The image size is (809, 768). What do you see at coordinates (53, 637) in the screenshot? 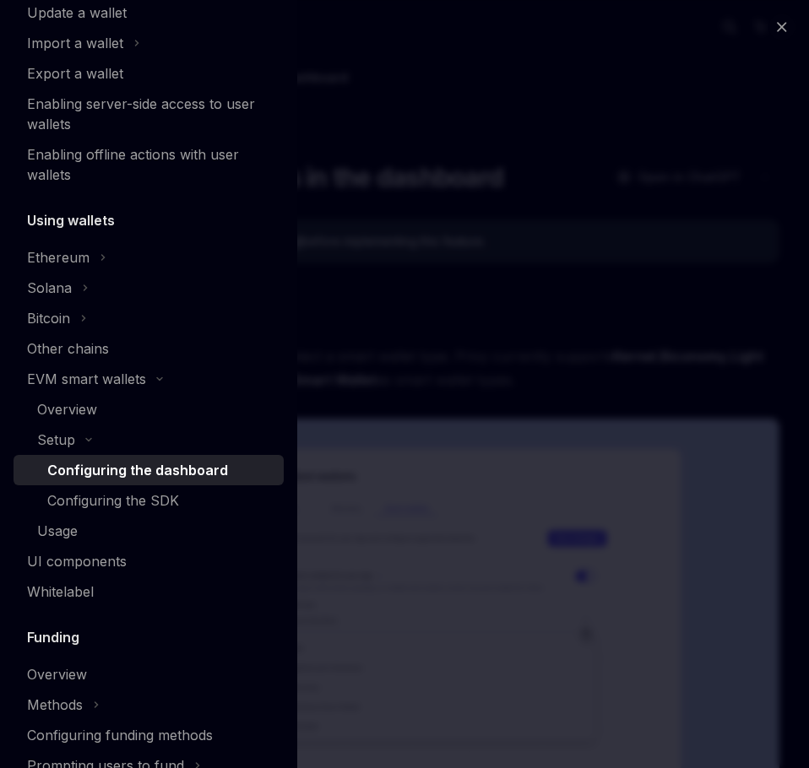
I see `h5: Funding` at bounding box center [53, 637].